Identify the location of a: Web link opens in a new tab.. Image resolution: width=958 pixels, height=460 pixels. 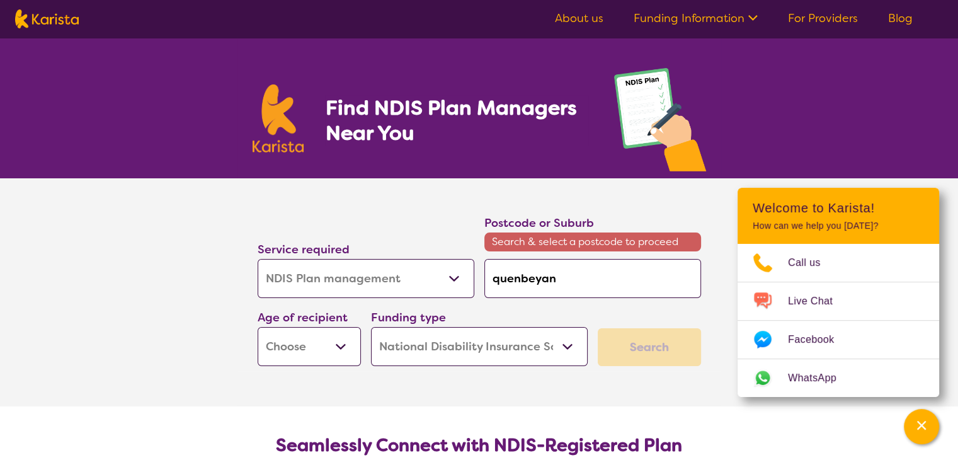
(838, 378).